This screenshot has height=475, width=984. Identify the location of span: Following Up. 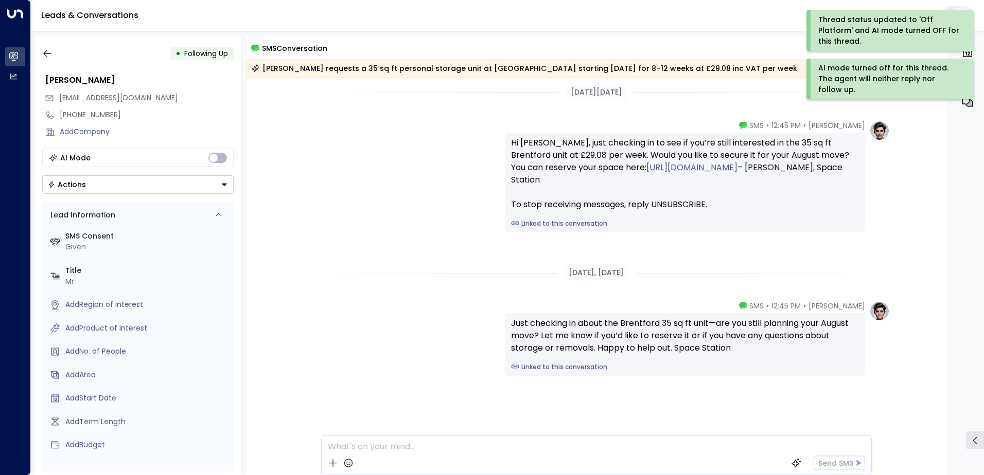
(206, 54).